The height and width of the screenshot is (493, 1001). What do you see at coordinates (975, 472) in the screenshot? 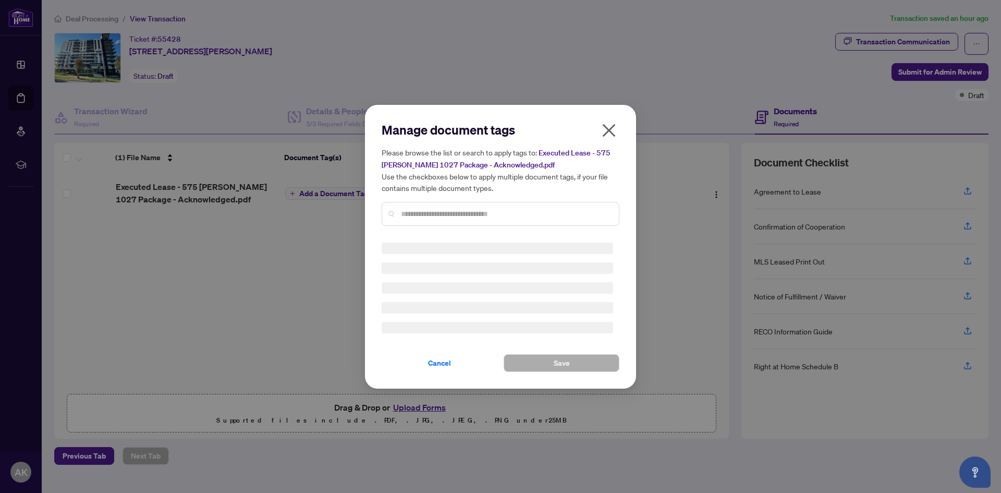
I see `button: Open asap` at bounding box center [975, 472].